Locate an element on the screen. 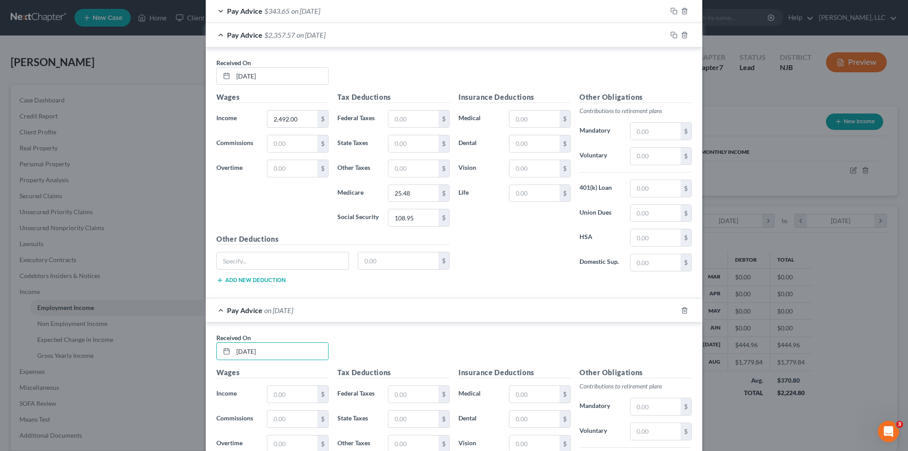  span: 3 is located at coordinates (900, 424).